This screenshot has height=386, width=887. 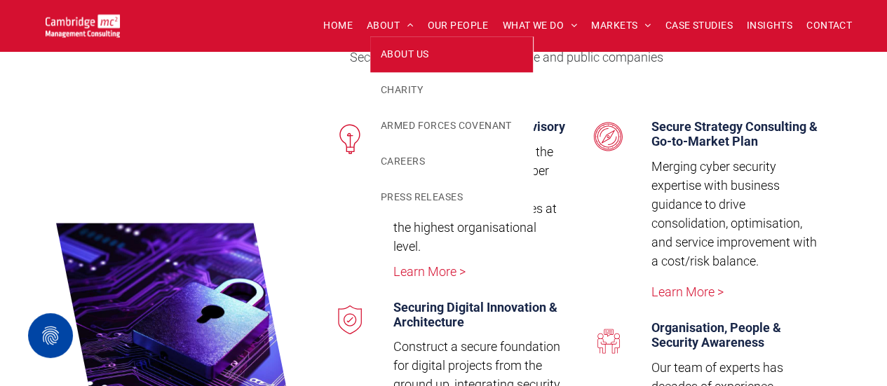 What do you see at coordinates (475, 315) in the screenshot?
I see `span: Securing Digital Innovation & Architecture` at bounding box center [475, 315].